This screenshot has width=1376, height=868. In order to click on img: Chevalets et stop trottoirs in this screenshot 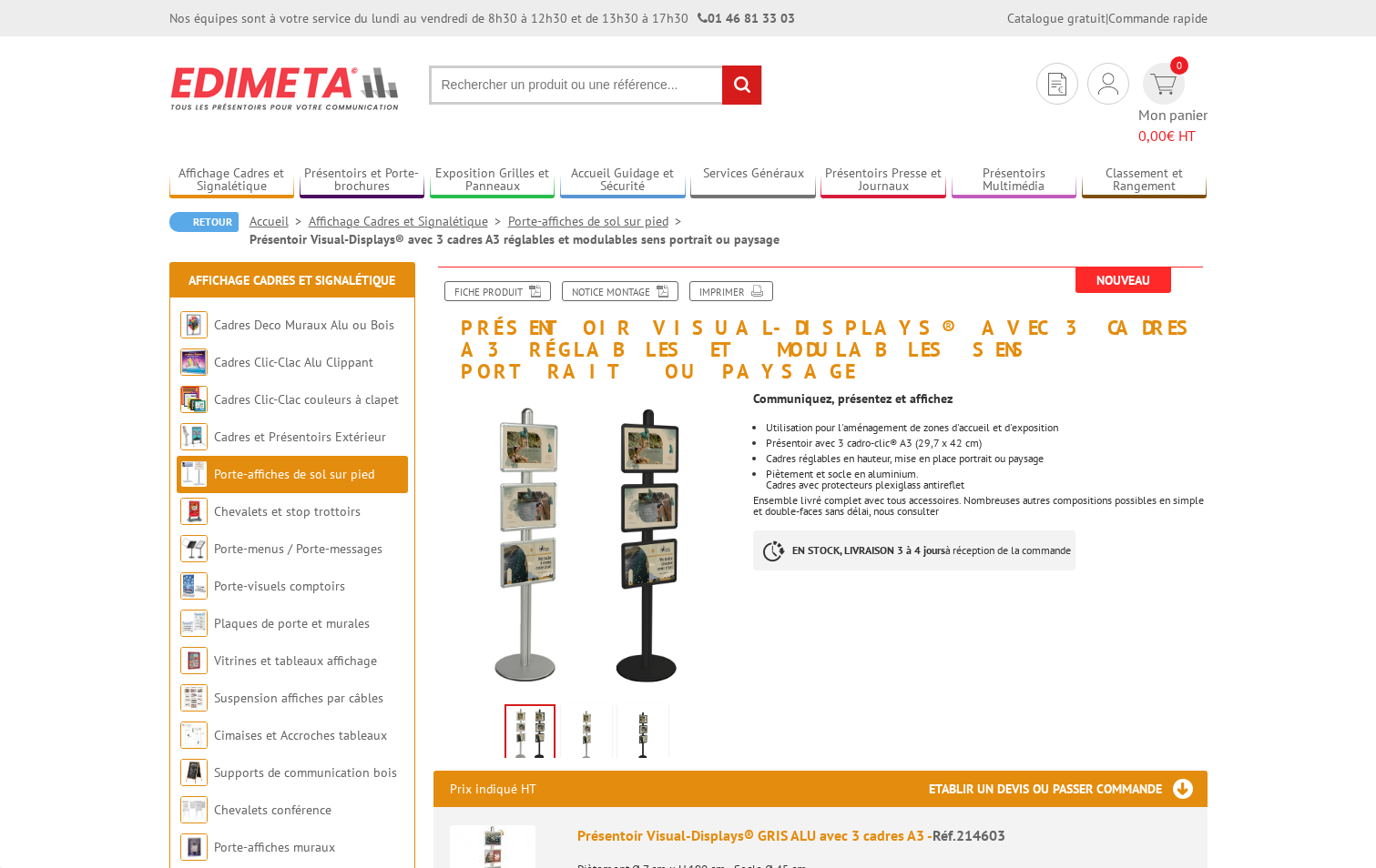, I will do `click(194, 511)`.